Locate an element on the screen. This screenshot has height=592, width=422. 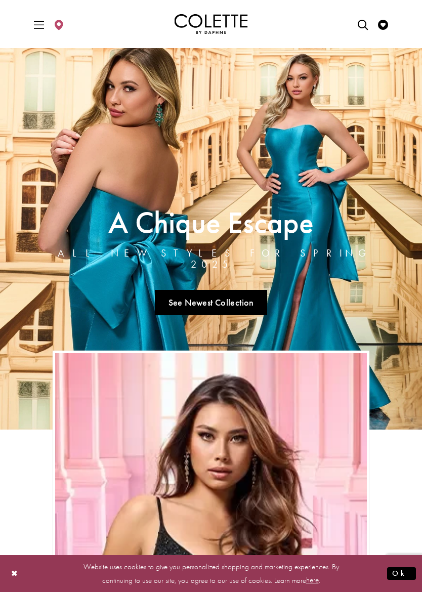
button: Close Dialog is located at coordinates (15, 573).